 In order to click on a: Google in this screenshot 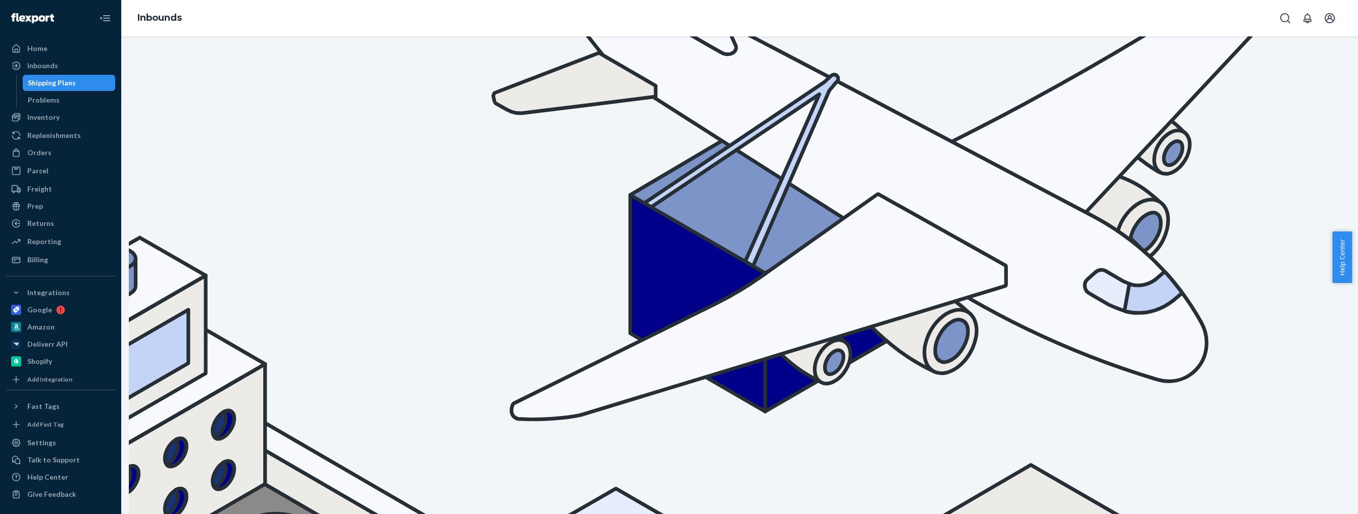, I will do `click(61, 310)`.